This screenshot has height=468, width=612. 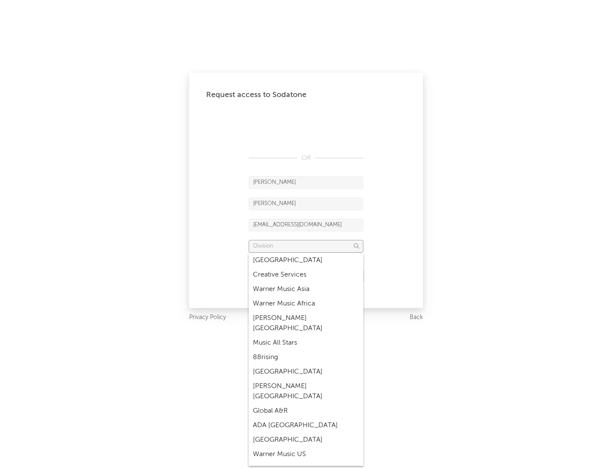 What do you see at coordinates (306, 158) in the screenshot?
I see `div: OR` at bounding box center [306, 158].